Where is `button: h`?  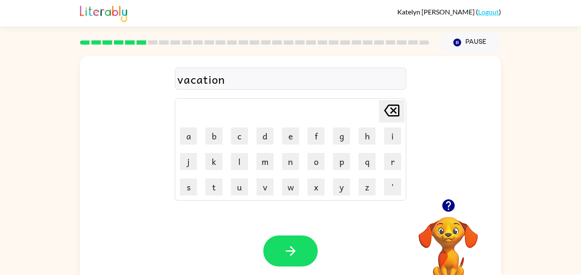 button: h is located at coordinates (367, 136).